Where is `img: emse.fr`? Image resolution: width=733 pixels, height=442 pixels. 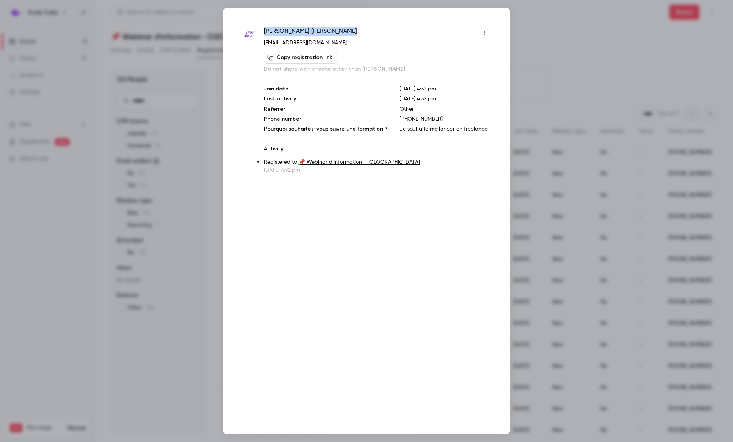
img: emse.fr is located at coordinates (249, 34).